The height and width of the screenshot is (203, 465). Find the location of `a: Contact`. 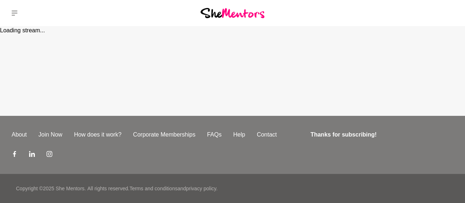

a: Contact is located at coordinates (267, 135).